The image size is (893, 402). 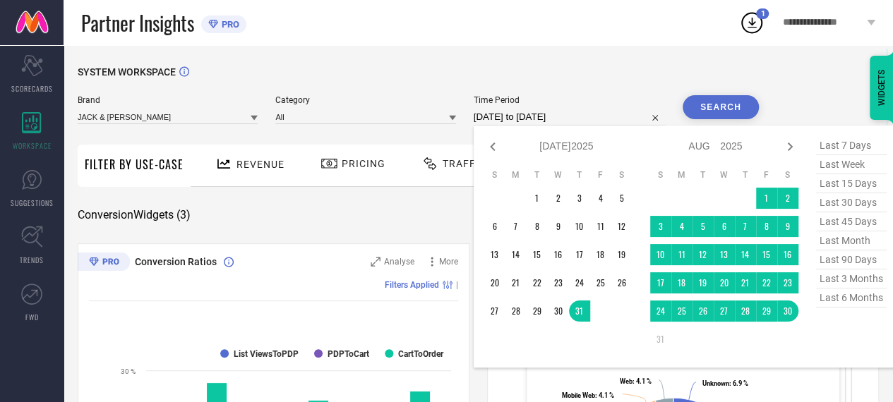 I want to click on td: Fri Jul 18 2025, so click(x=601, y=255).